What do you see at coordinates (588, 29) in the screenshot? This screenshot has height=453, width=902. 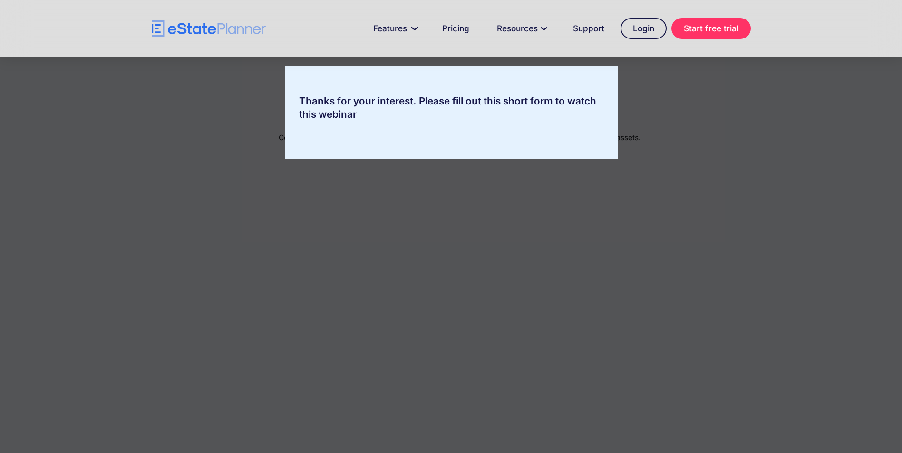 I see `a: Support` at bounding box center [588, 29].